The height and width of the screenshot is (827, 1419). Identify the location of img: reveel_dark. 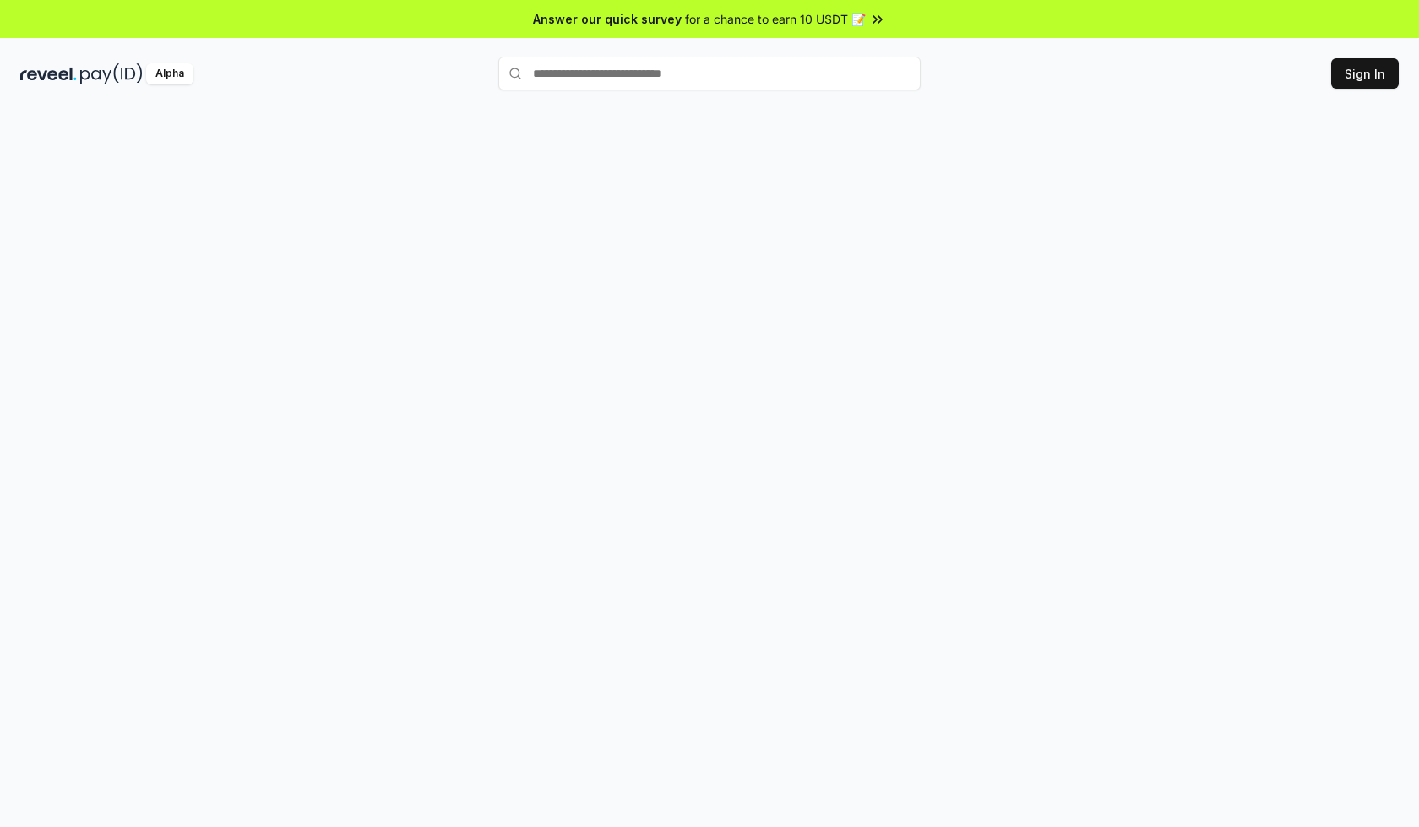
(48, 73).